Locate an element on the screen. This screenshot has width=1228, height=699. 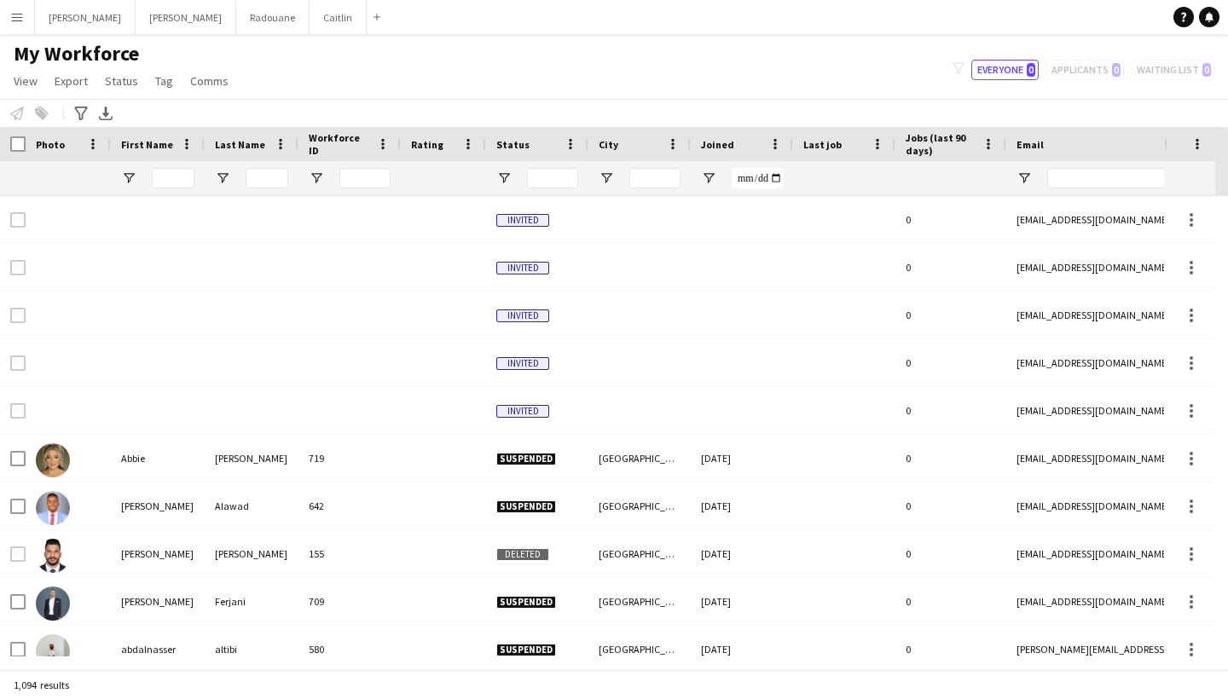
div: Alawad is located at coordinates (252, 506).